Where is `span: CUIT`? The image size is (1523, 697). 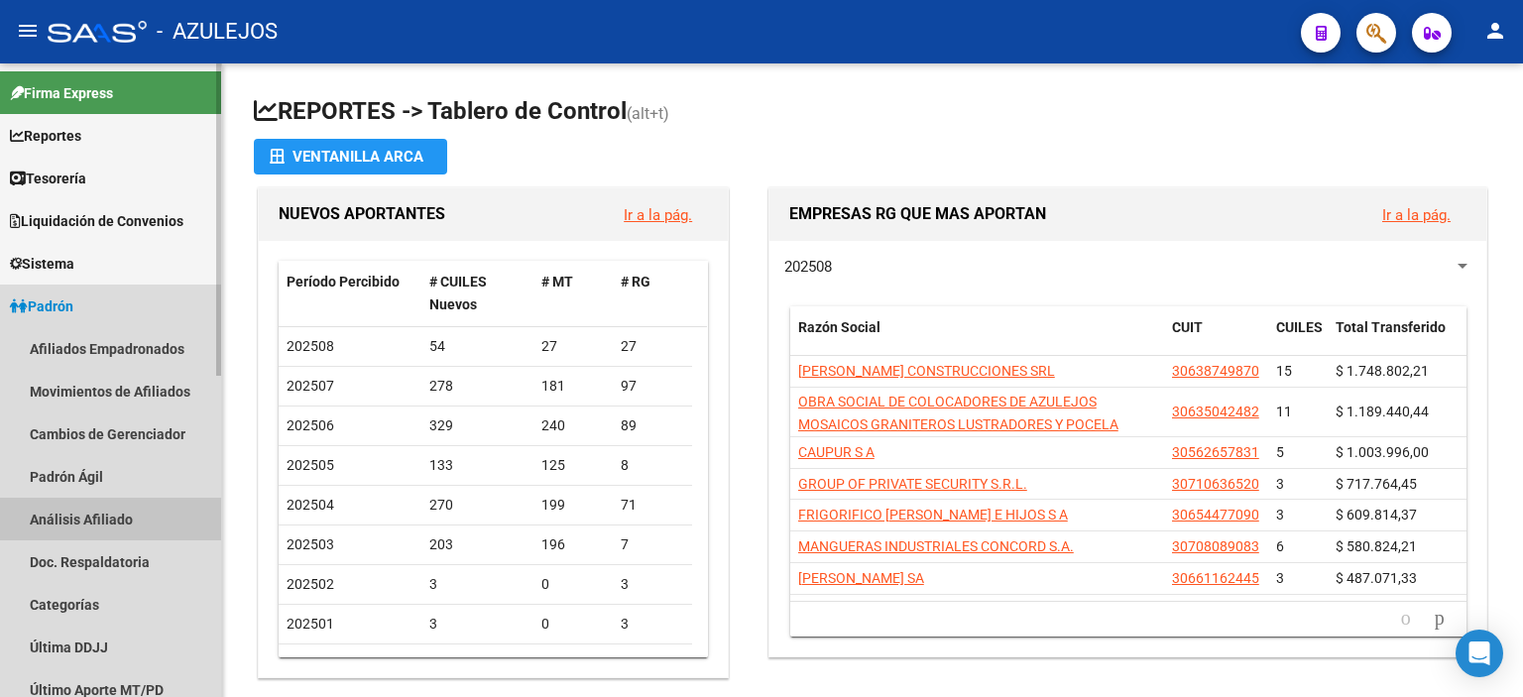
span: CUIT is located at coordinates (1187, 327).